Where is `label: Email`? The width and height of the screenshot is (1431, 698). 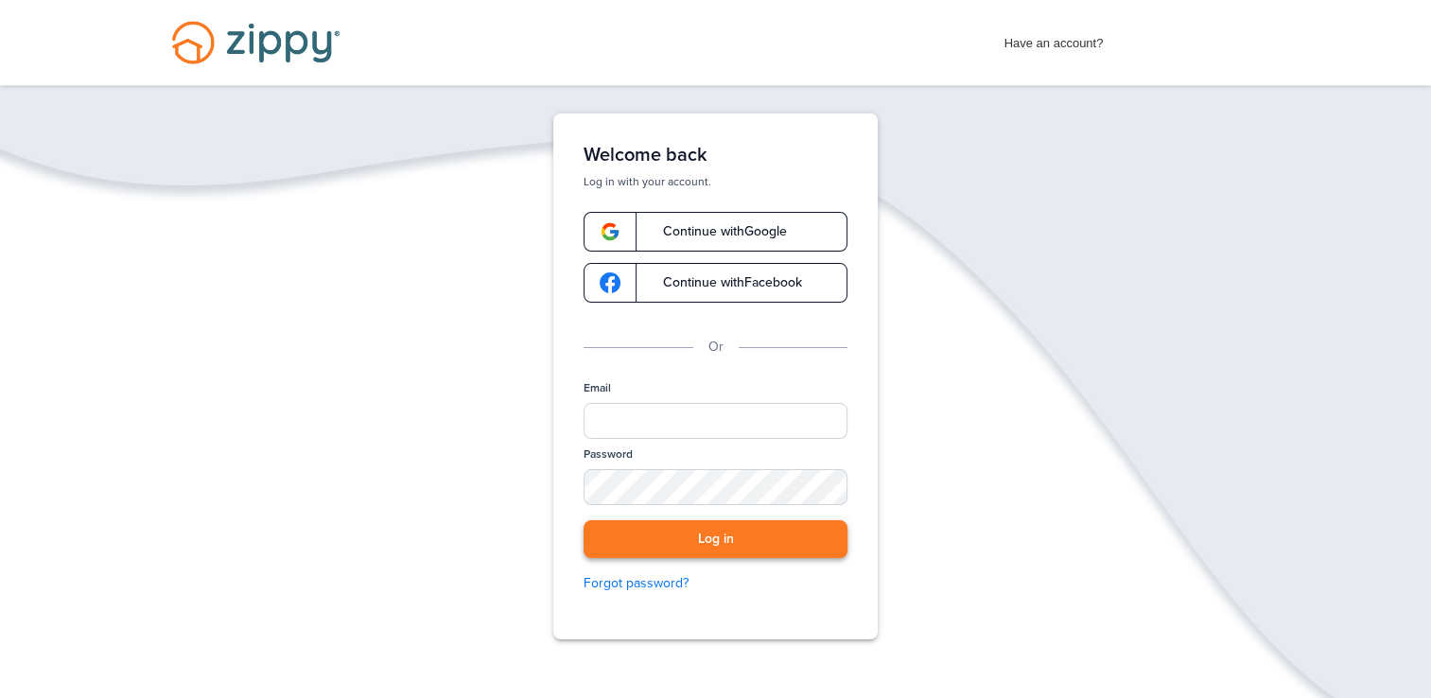 label: Email is located at coordinates (597, 388).